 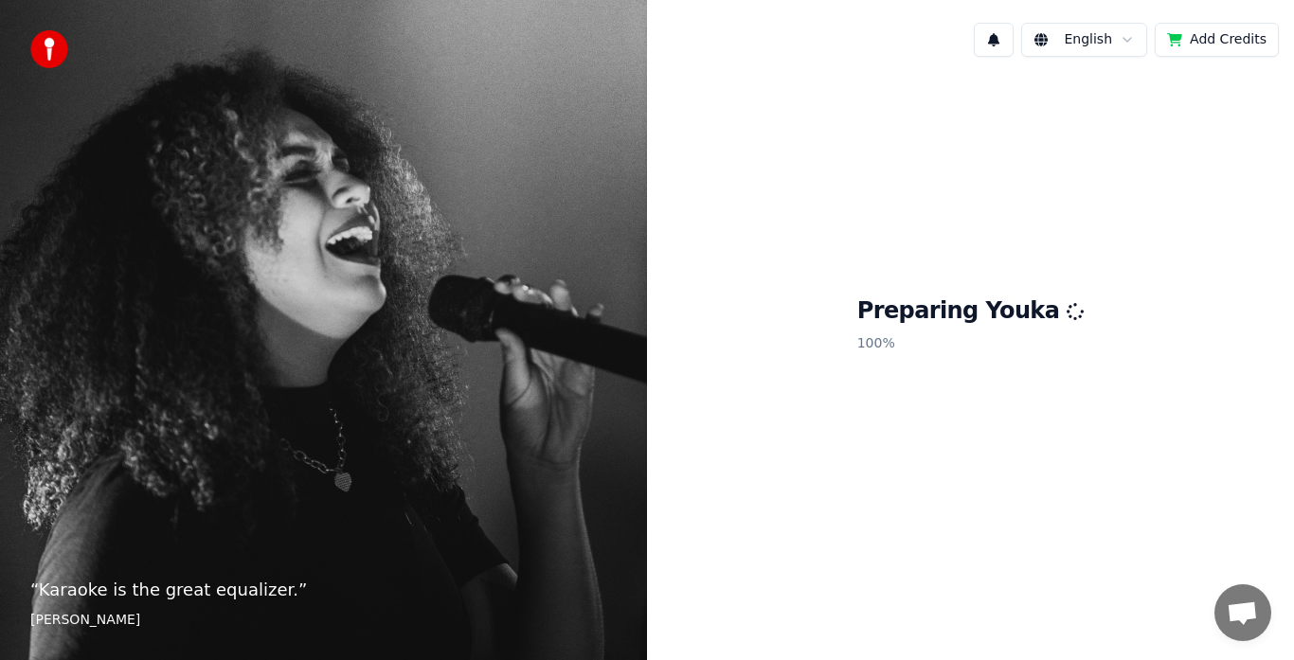 What do you see at coordinates (1243, 613) in the screenshot?
I see `div: Open chat` at bounding box center [1243, 613].